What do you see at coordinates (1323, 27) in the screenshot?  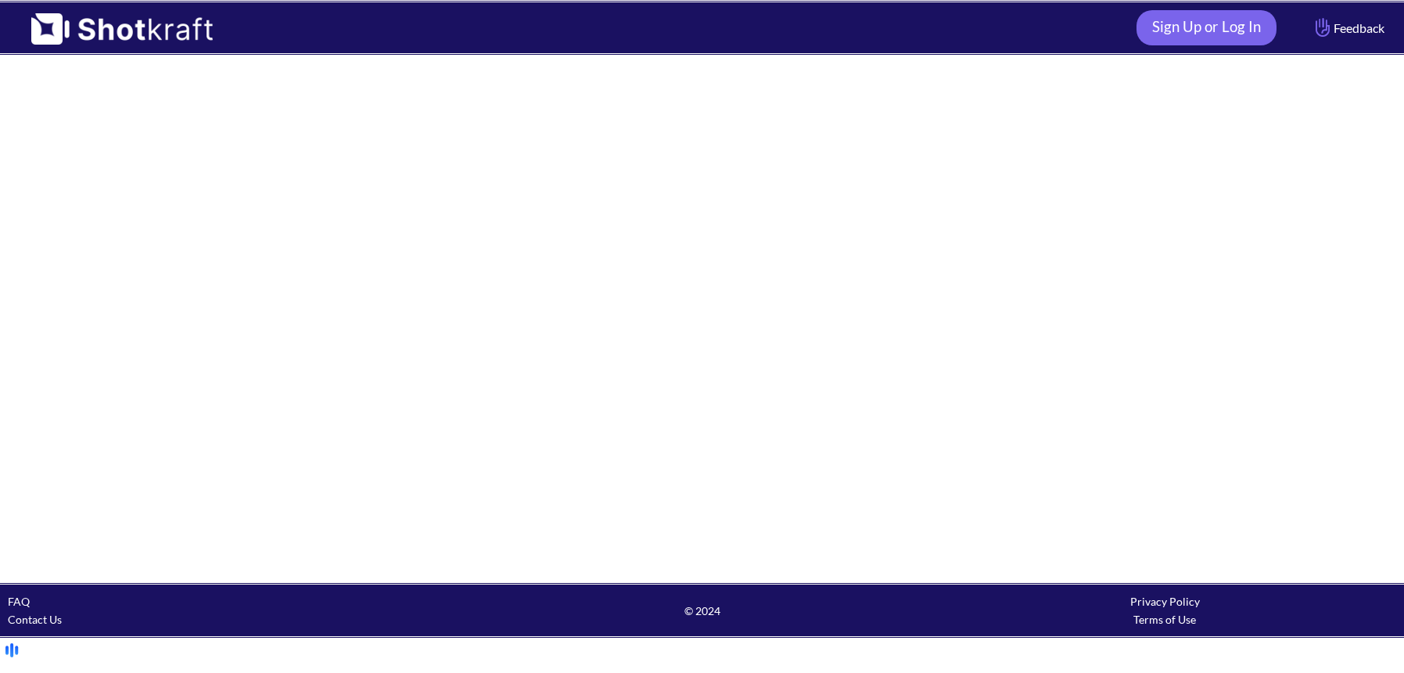 I see `img: Hand Icon` at bounding box center [1323, 27].